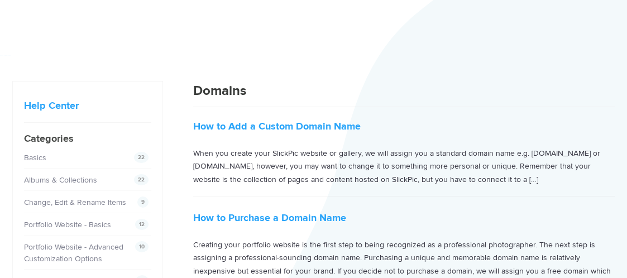  I want to click on a: Change, Edit & Rename Items, so click(75, 202).